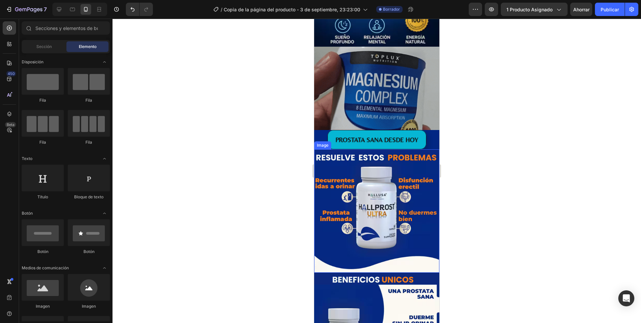 The height and width of the screenshot is (323, 641). What do you see at coordinates (581, 9) in the screenshot?
I see `font: Ahorrar` at bounding box center [581, 9].